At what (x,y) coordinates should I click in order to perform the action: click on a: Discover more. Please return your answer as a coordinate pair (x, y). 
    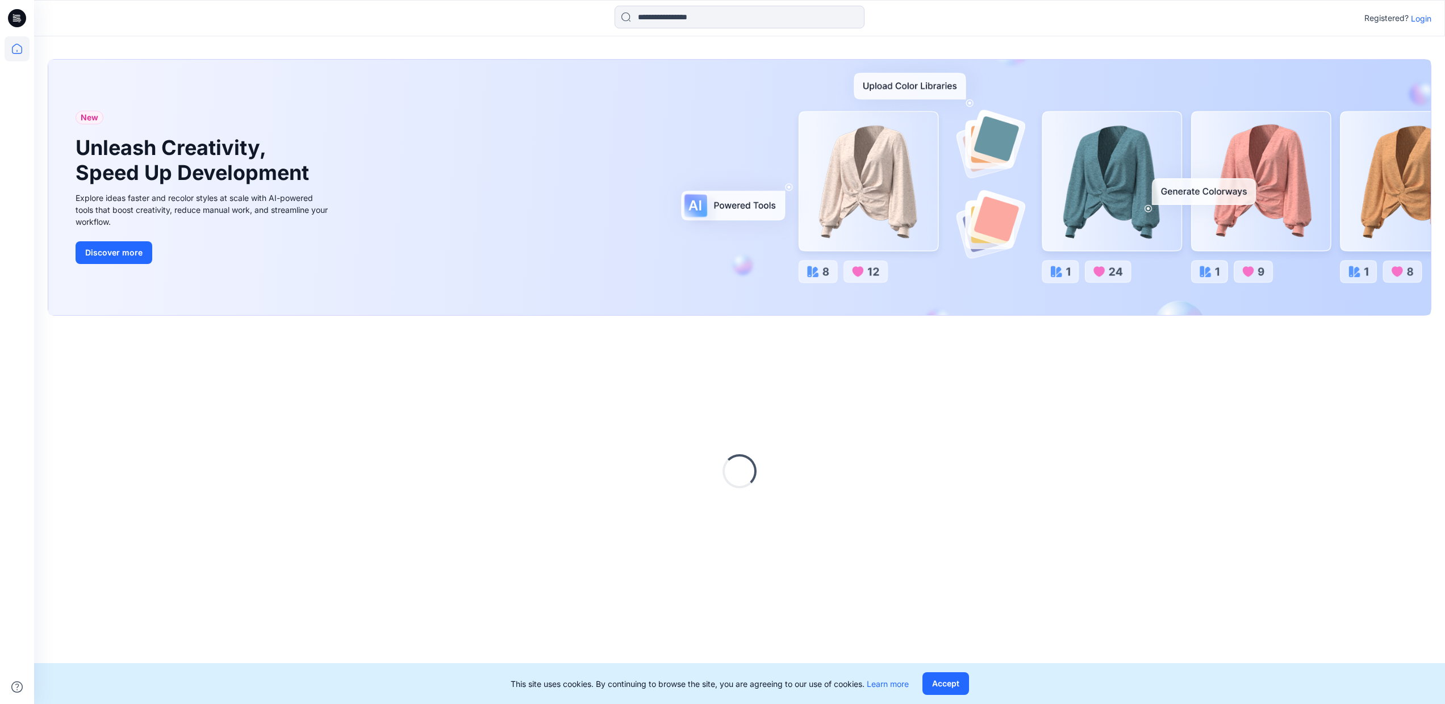
    Looking at the image, I should click on (203, 253).